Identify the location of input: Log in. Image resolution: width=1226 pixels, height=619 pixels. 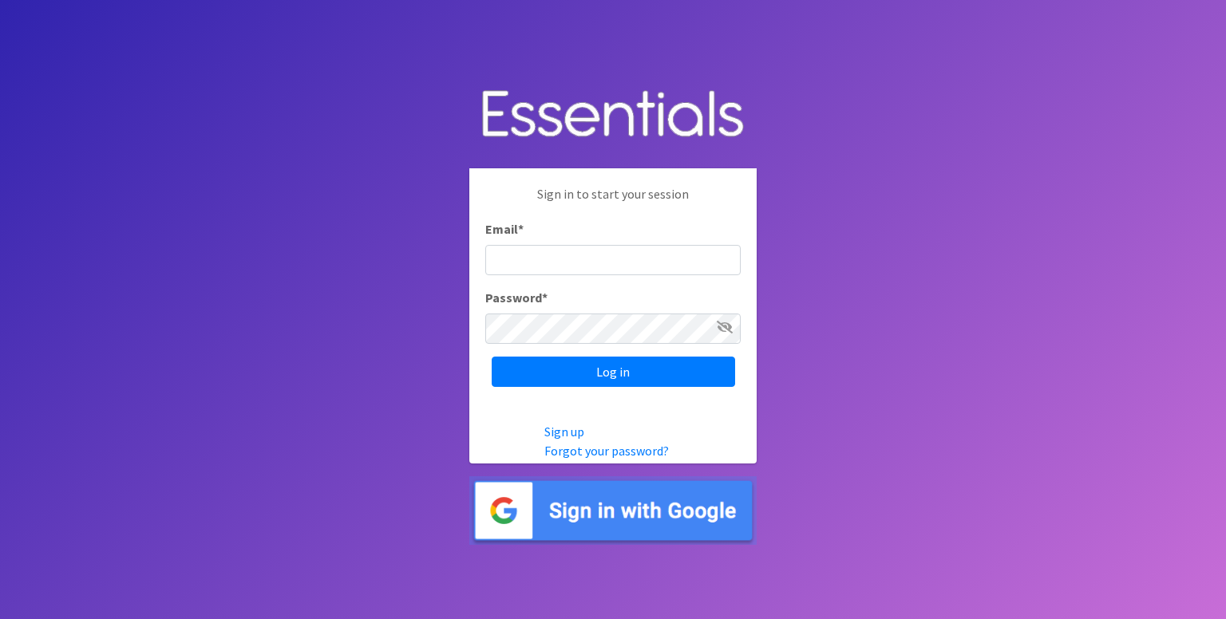
(613, 372).